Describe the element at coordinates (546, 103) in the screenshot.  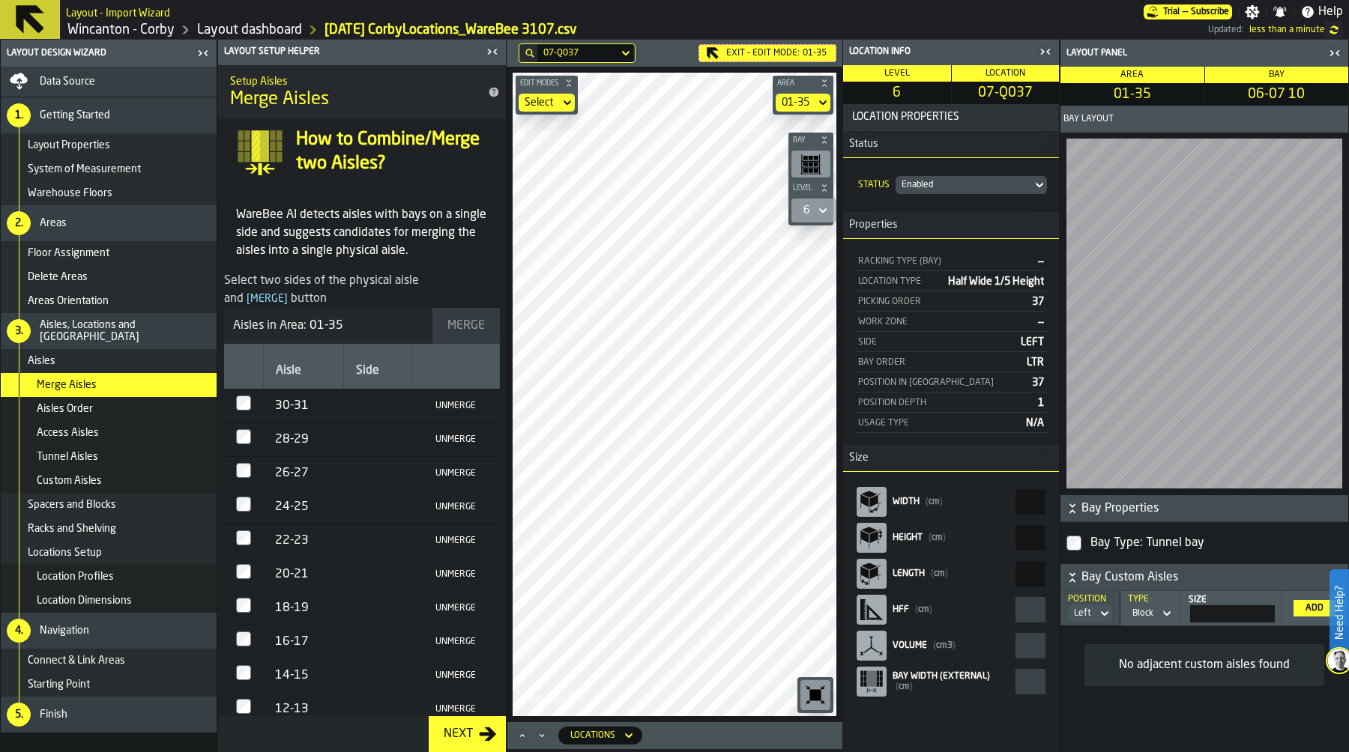
I see `div: DropdownMenuValue-none` at that location.